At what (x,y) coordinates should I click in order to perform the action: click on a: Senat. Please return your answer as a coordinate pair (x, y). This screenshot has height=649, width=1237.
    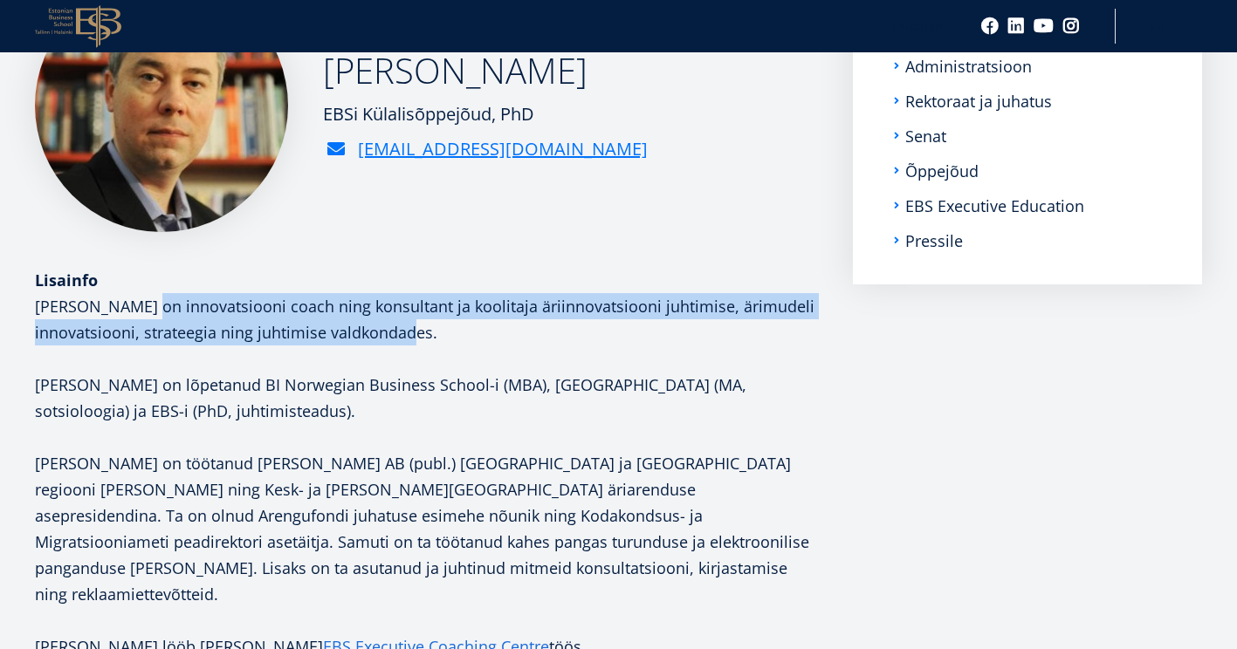
    Looking at the image, I should click on (925, 136).